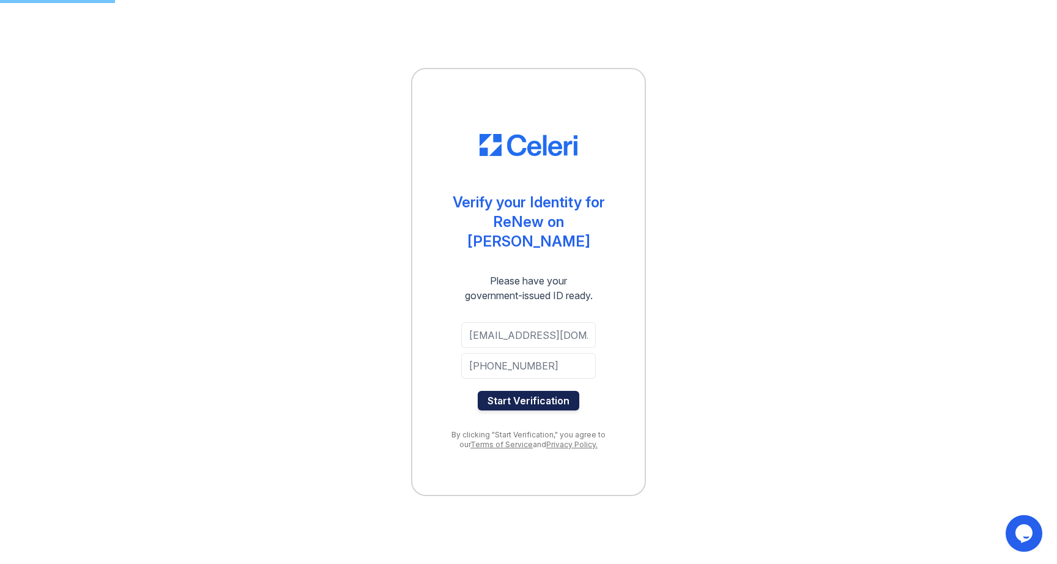 This screenshot has height=564, width=1057. What do you see at coordinates (572, 444) in the screenshot?
I see `a: Privacy Policy.` at bounding box center [572, 444].